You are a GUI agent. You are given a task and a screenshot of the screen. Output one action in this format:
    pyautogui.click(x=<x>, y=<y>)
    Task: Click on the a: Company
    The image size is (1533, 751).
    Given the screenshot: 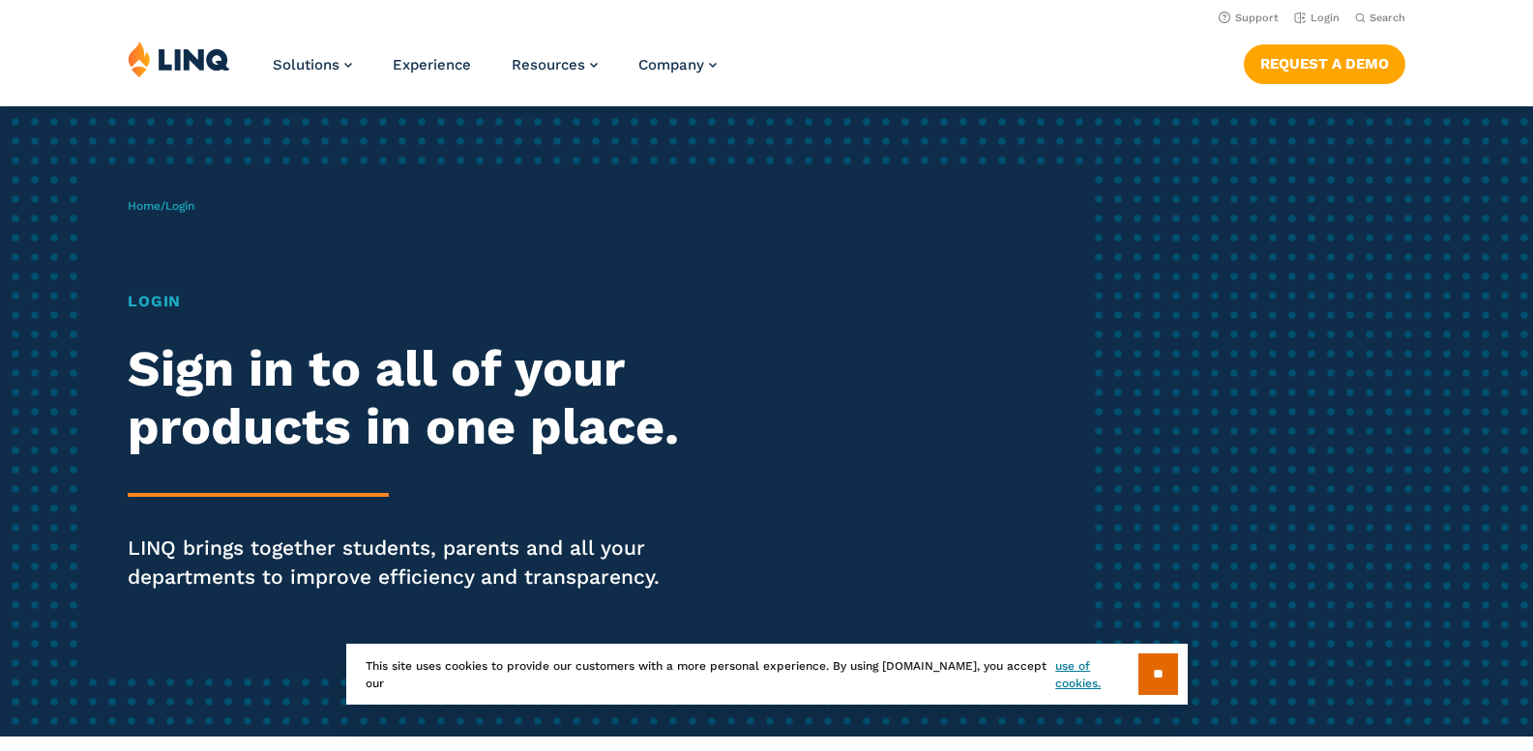 What is the action you would take?
    pyautogui.click(x=677, y=65)
    